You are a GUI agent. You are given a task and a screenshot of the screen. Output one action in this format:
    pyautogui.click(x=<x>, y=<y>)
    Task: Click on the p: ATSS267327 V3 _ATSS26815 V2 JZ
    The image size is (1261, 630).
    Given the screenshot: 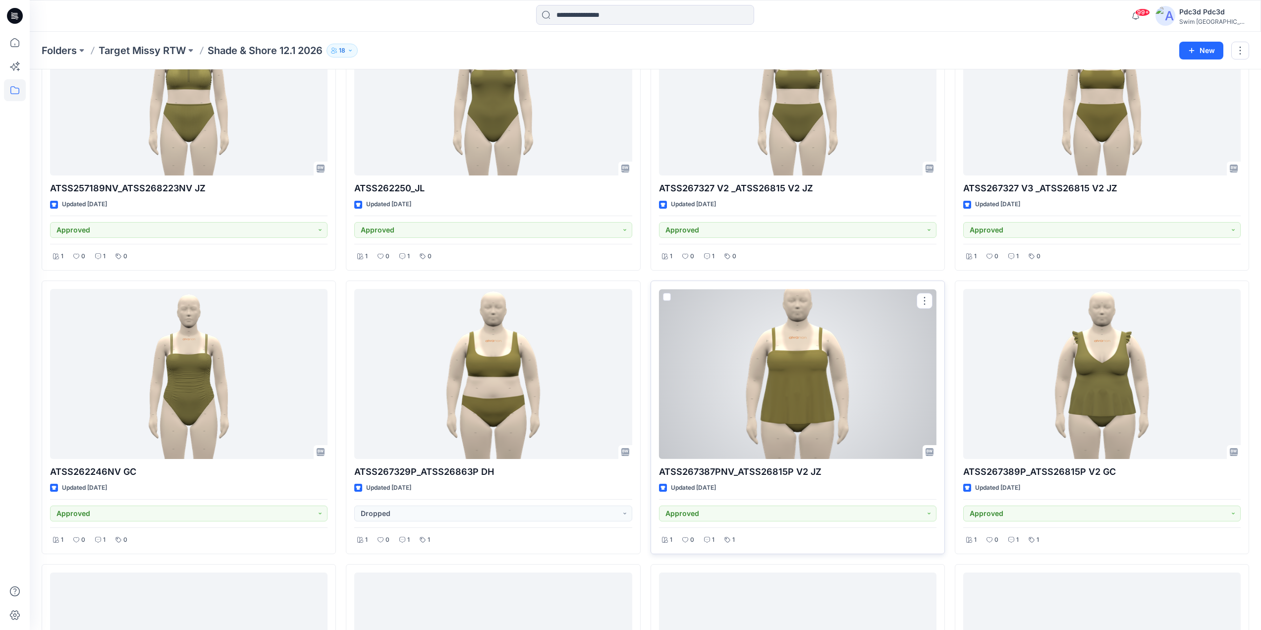 What is the action you would take?
    pyautogui.click(x=1102, y=188)
    